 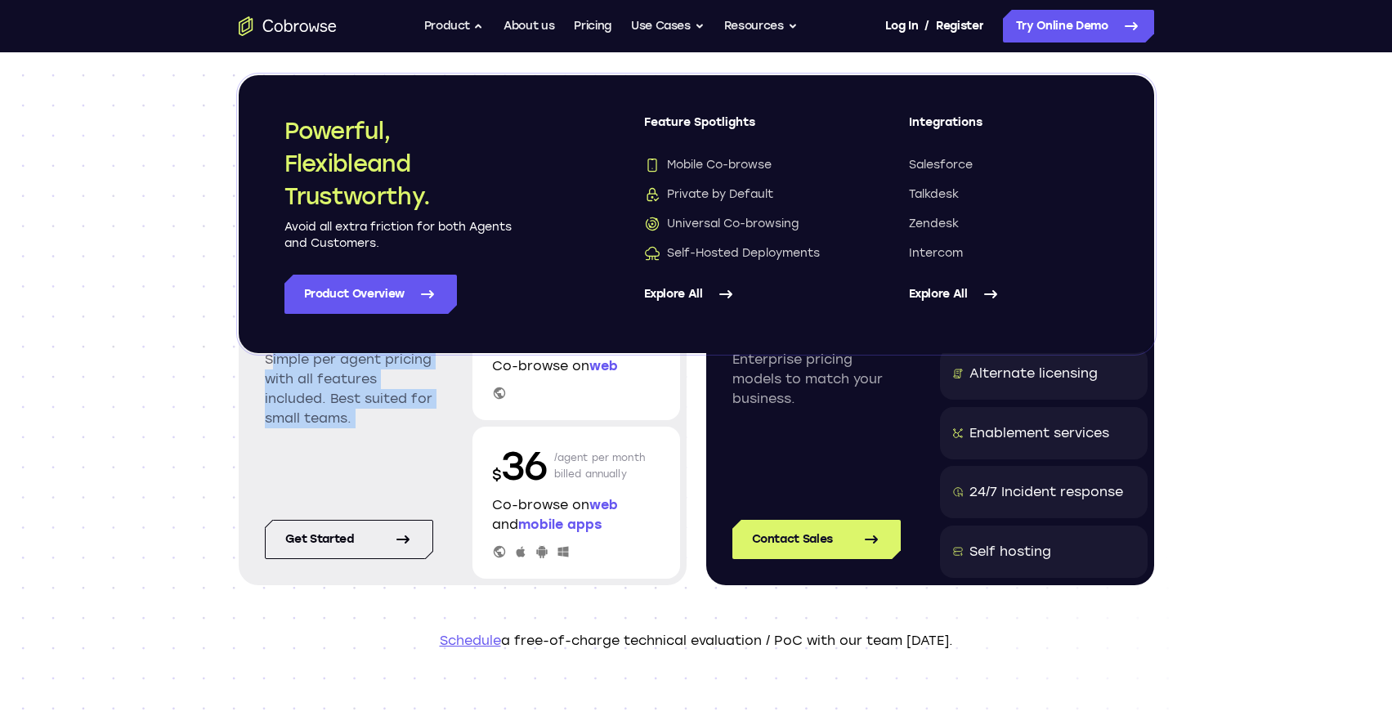 What do you see at coordinates (600, 466) in the screenshot?
I see `p: /agent per month billed annually` at bounding box center [600, 466].